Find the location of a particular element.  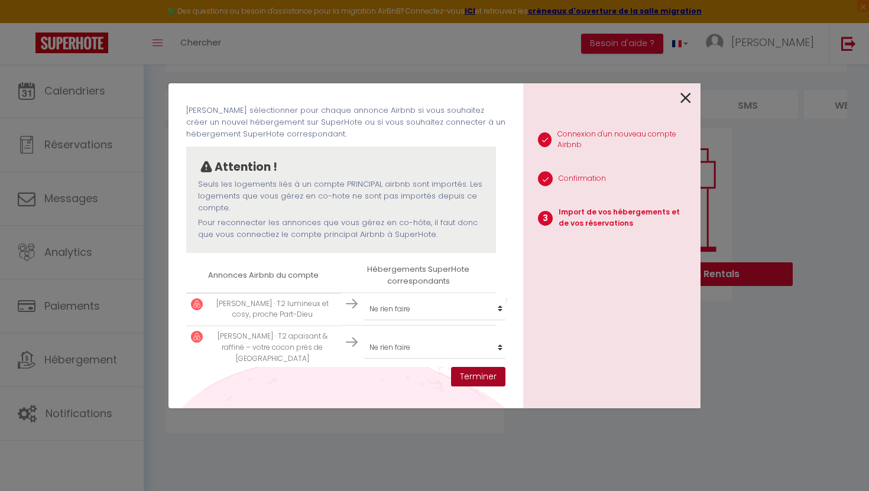

p: Connexion d'un nouveau compte Airbnb is located at coordinates (624, 140).